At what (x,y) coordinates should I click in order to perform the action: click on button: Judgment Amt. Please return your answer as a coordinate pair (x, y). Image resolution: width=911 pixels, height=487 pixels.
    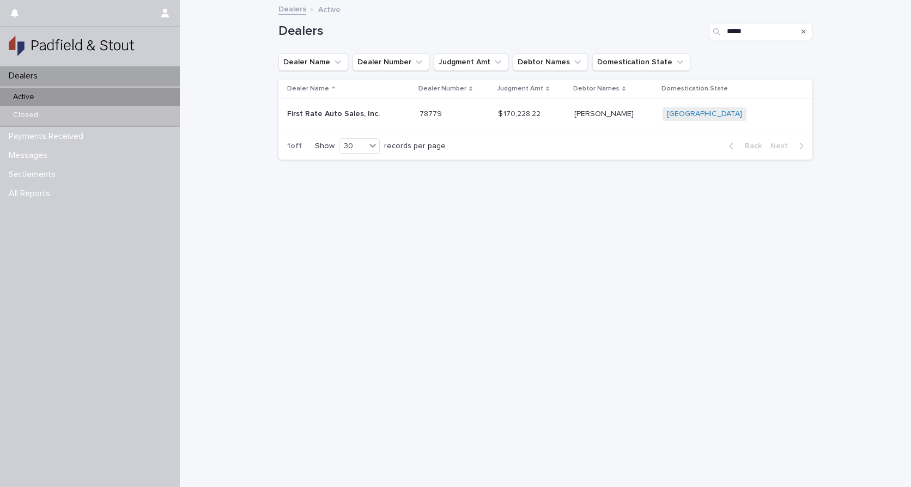
    Looking at the image, I should click on (471, 62).